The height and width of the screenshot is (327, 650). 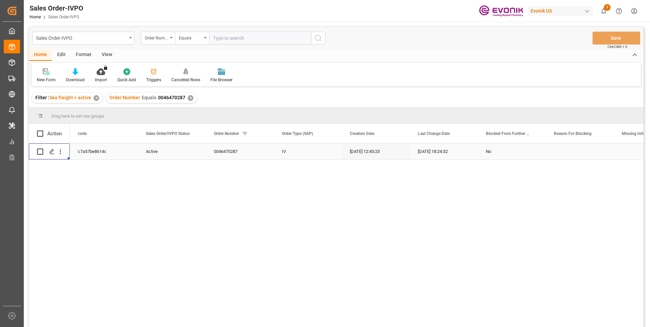 I want to click on span: 3, so click(x=607, y=7).